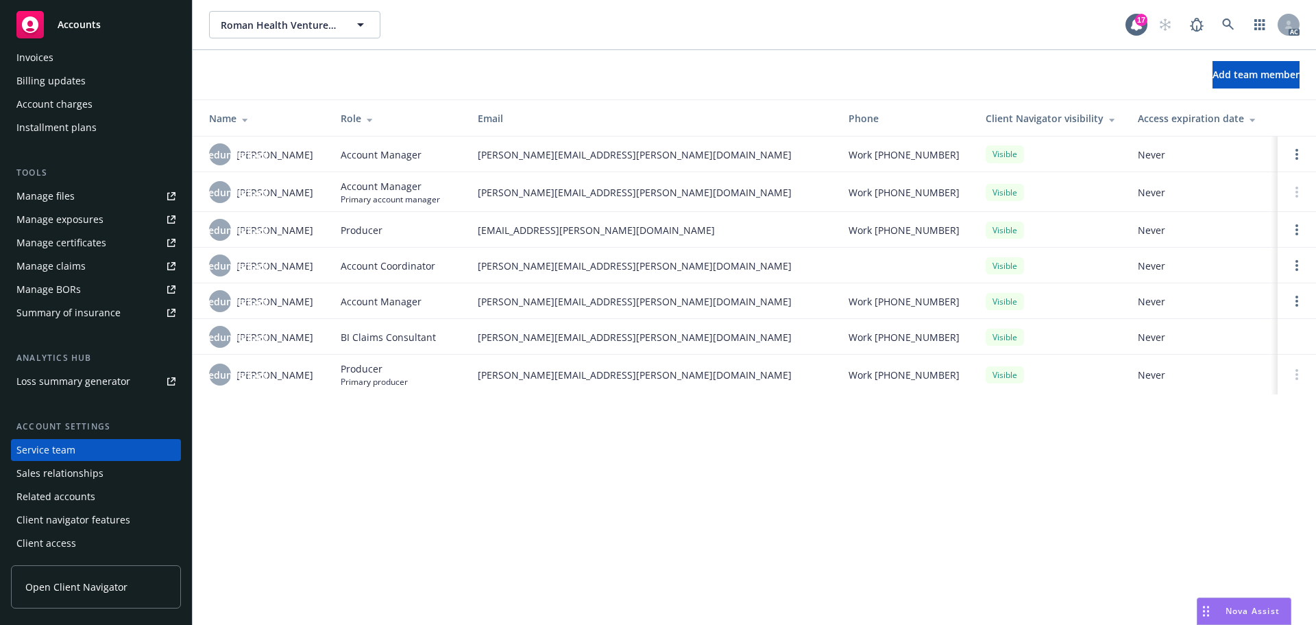 This screenshot has height=625, width=1316. Describe the element at coordinates (96, 450) in the screenshot. I see `a: Service team` at that location.